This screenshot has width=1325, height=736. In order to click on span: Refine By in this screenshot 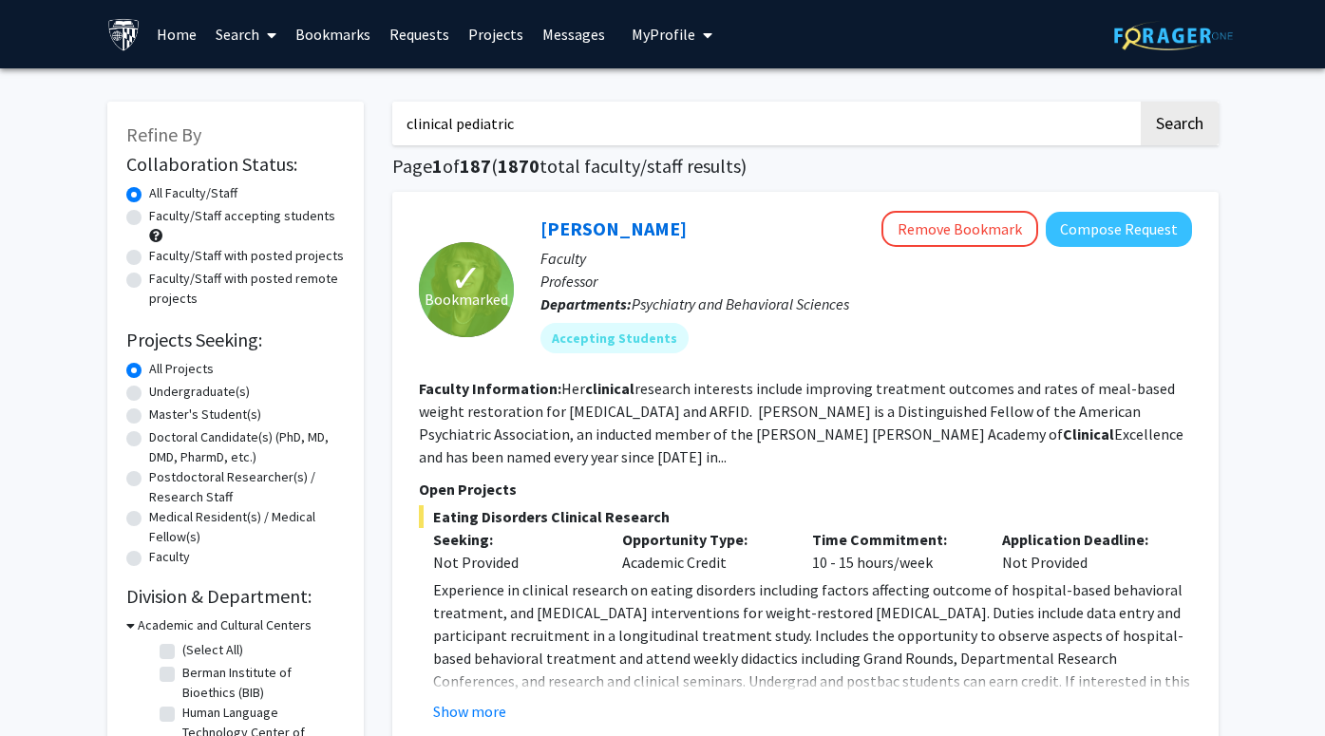, I will do `click(163, 134)`.